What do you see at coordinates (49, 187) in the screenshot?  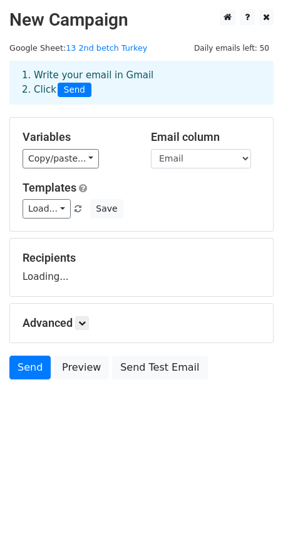 I see `a: Templates` at bounding box center [49, 187].